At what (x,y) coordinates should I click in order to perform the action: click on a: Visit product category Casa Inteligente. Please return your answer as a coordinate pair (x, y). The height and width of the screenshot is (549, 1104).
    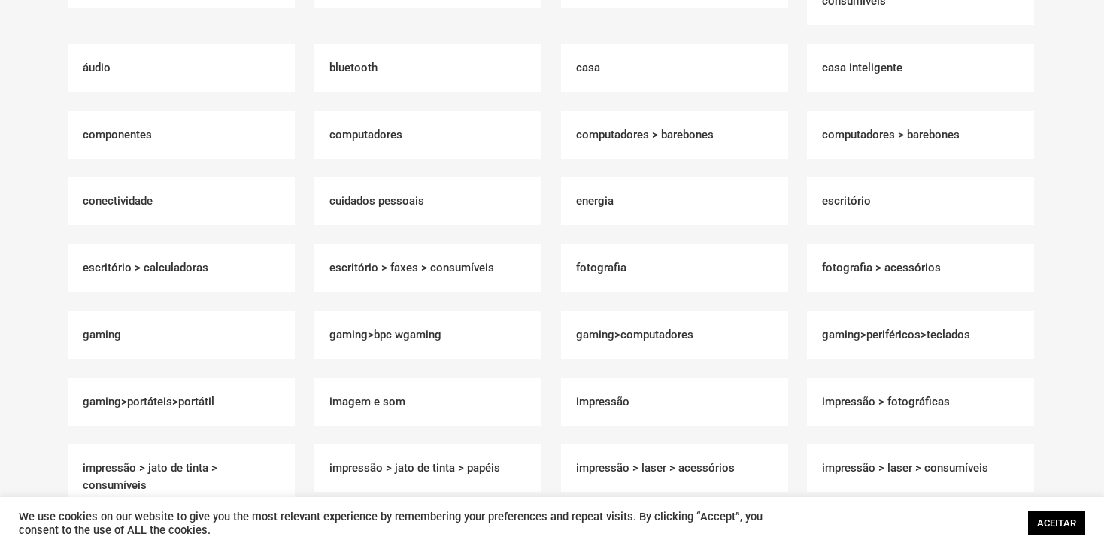
    Looking at the image, I should click on (920, 68).